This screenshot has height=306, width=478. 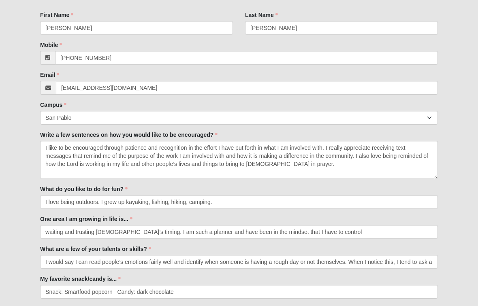 What do you see at coordinates (261, 15) in the screenshot?
I see `label: Last Name` at bounding box center [261, 15].